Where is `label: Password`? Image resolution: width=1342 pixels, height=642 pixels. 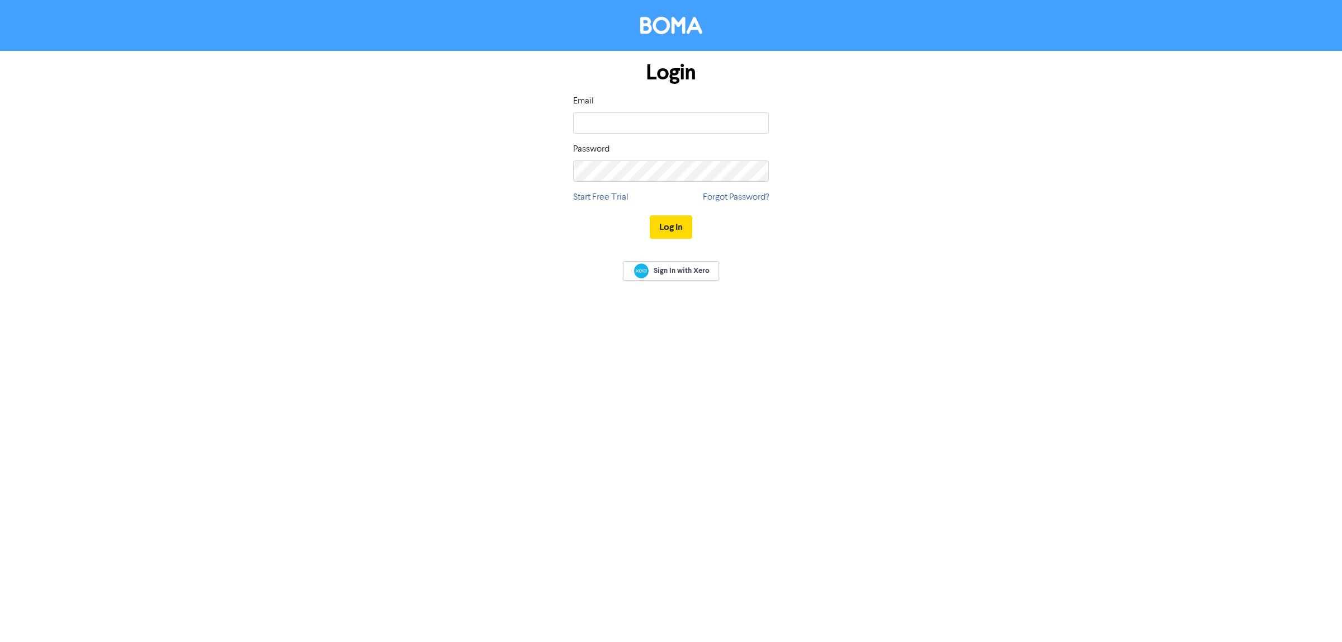 label: Password is located at coordinates (591, 149).